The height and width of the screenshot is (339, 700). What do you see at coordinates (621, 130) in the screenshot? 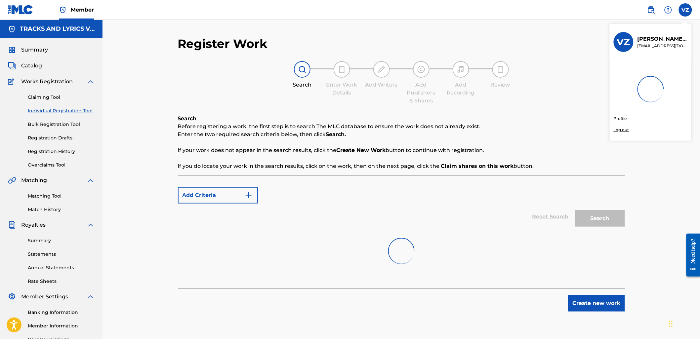
I see `p: Log out` at bounding box center [621, 130].